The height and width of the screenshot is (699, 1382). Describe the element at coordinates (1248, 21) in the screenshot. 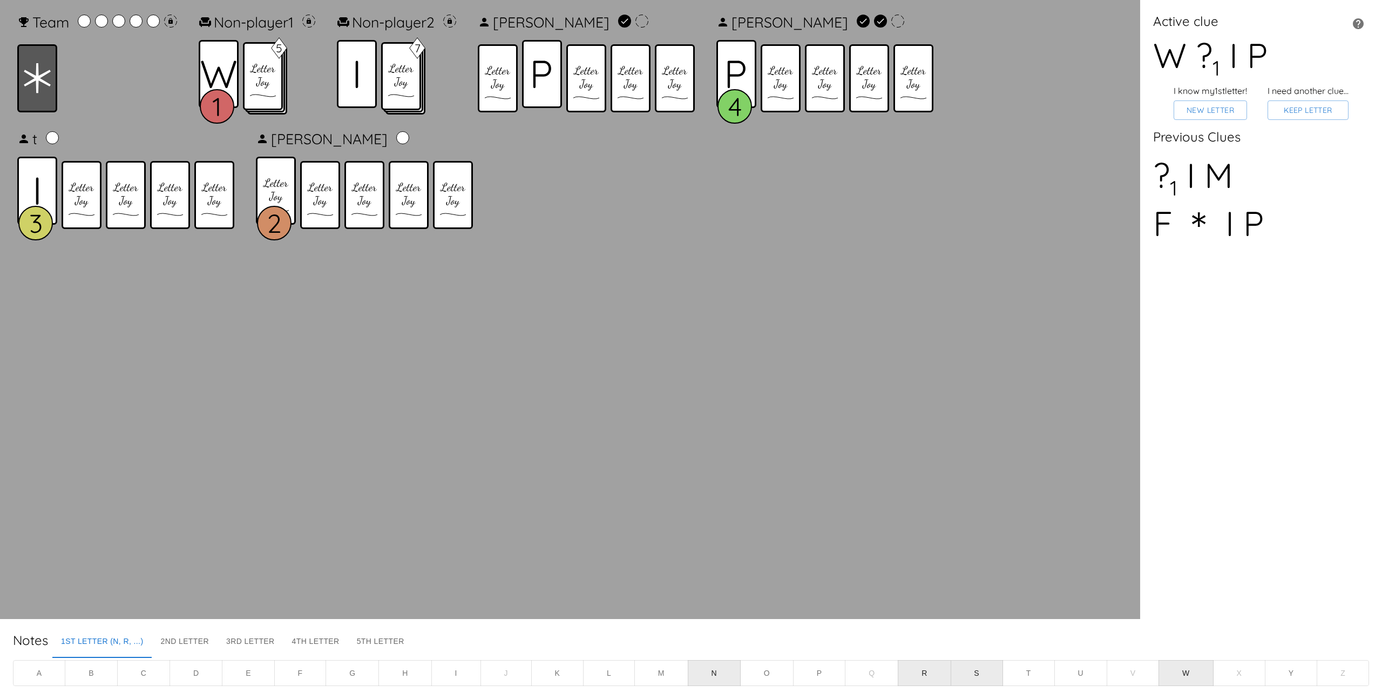

I see `div: Active clue` at that location.